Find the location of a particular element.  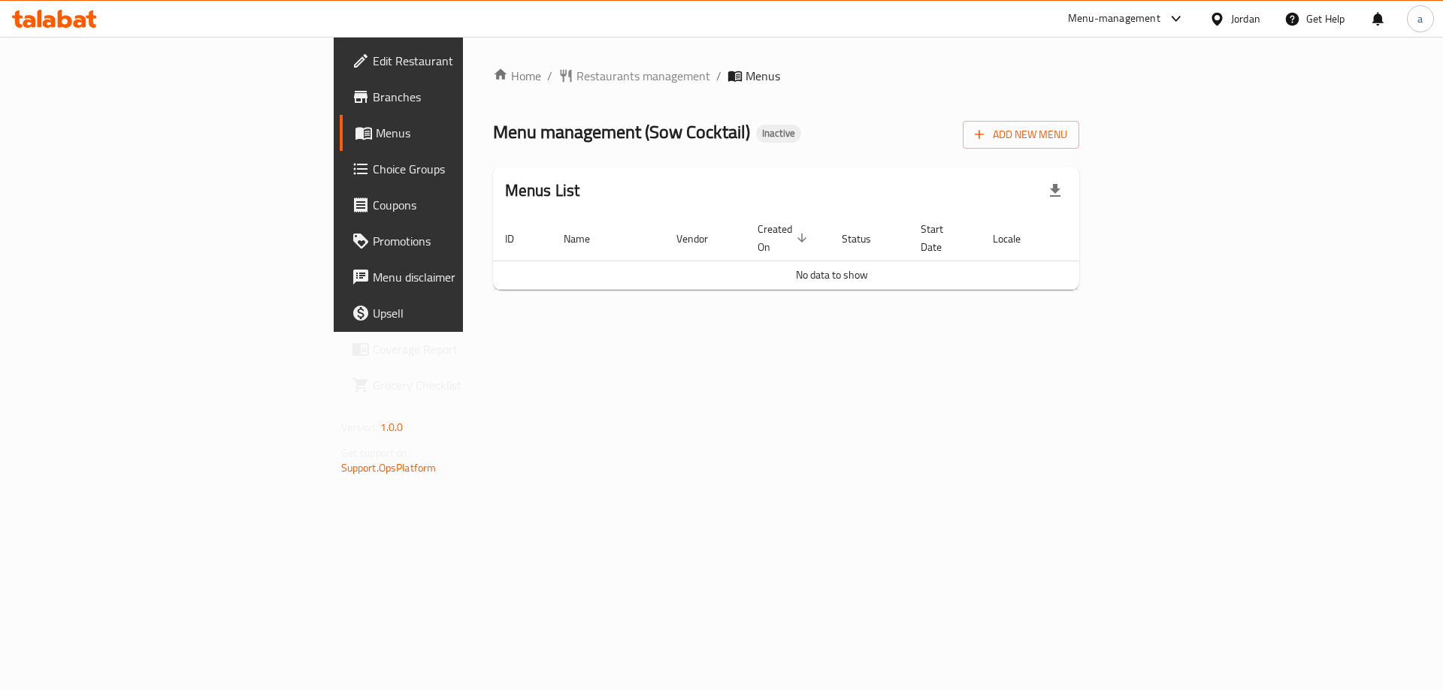

h2: Menus List is located at coordinates (542, 191).